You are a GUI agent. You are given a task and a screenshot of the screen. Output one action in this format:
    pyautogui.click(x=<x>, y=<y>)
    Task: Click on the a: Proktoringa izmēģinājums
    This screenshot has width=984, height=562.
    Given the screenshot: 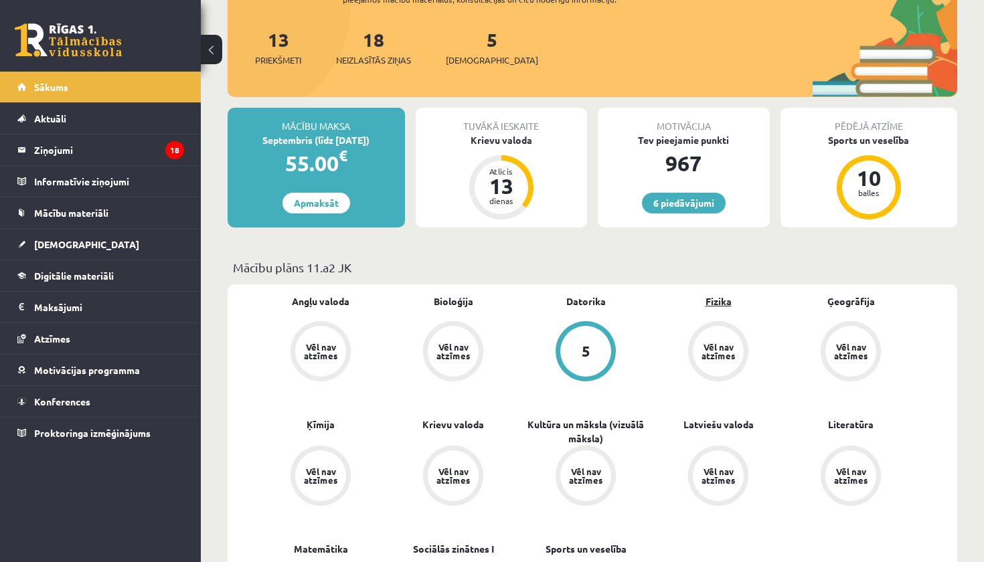 What is the action you would take?
    pyautogui.click(x=100, y=433)
    